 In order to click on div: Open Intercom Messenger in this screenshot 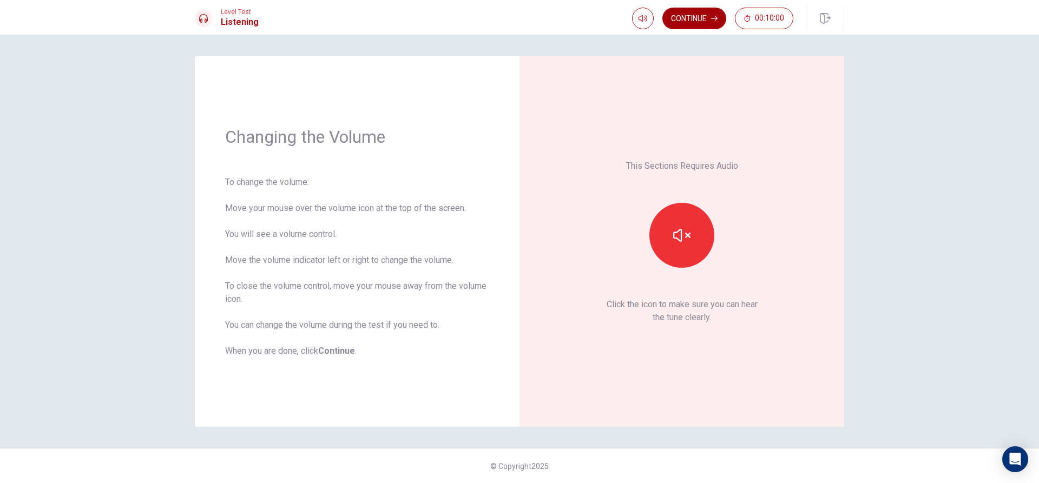, I will do `click(1016, 460)`.